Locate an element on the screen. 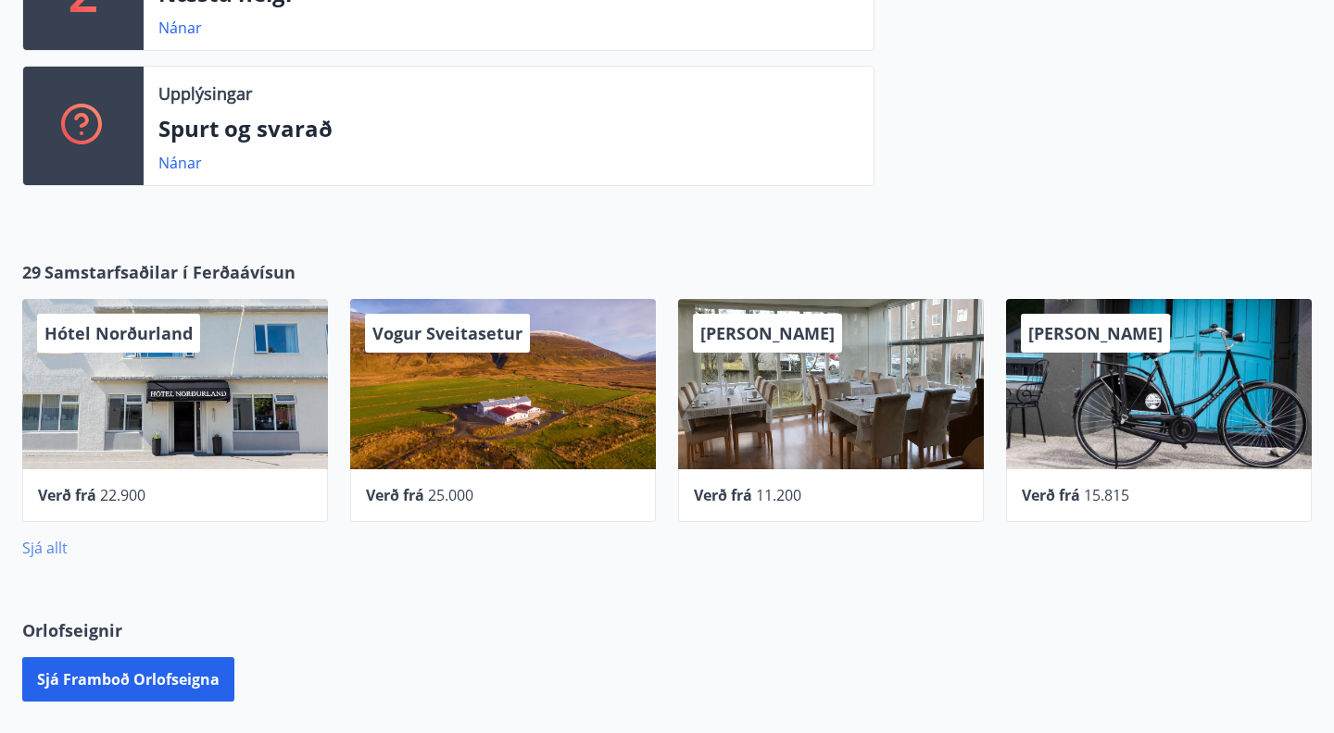  span: 29 is located at coordinates (31, 272).